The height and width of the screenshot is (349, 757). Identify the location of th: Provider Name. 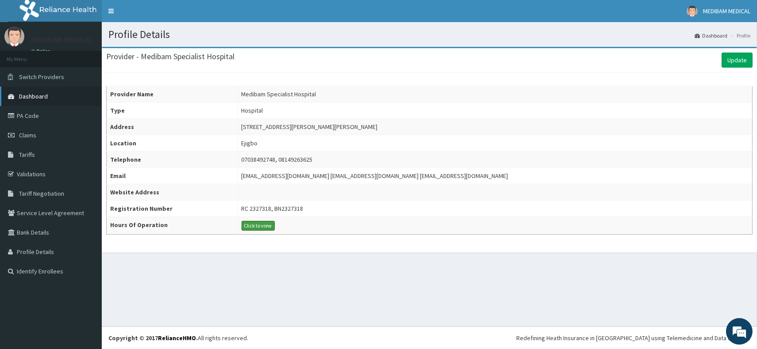
(172, 94).